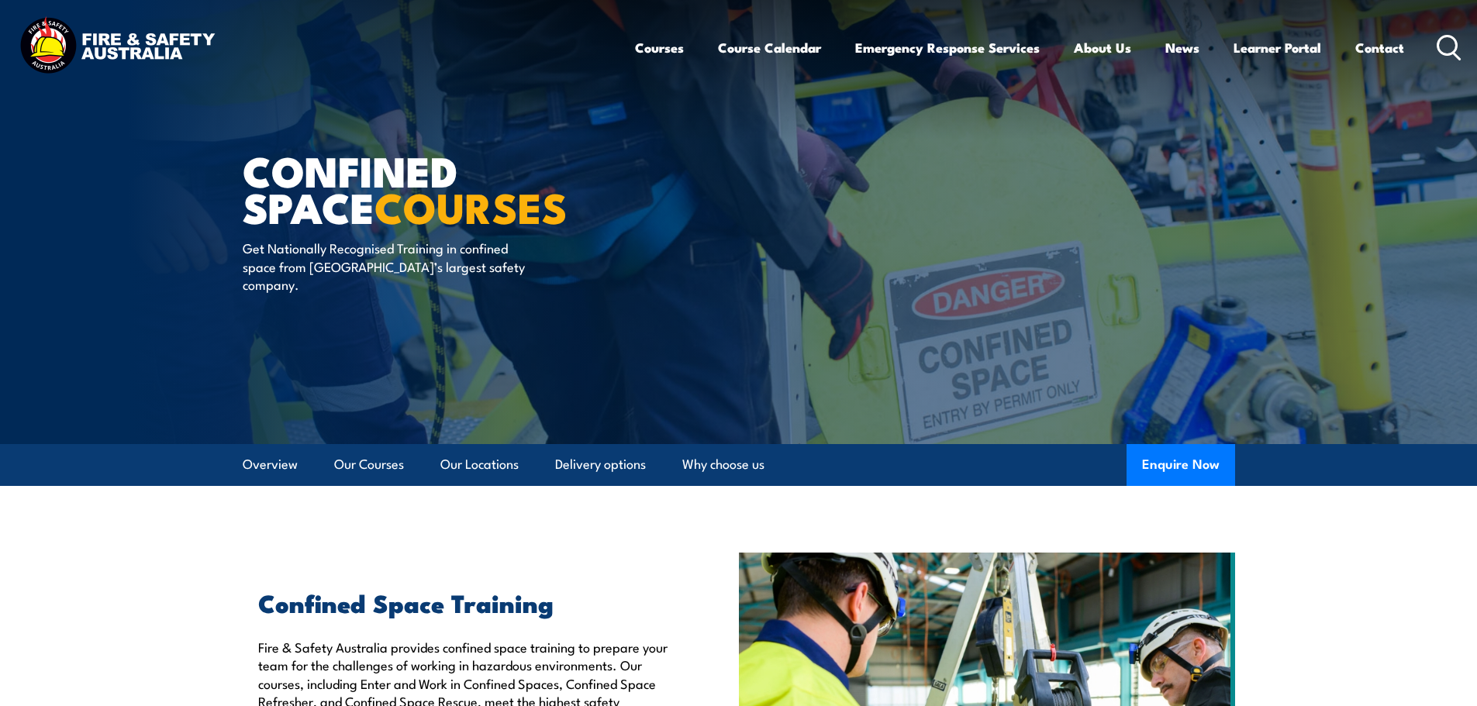 The width and height of the screenshot is (1477, 706). What do you see at coordinates (723, 464) in the screenshot?
I see `a: Why choose us` at bounding box center [723, 464].